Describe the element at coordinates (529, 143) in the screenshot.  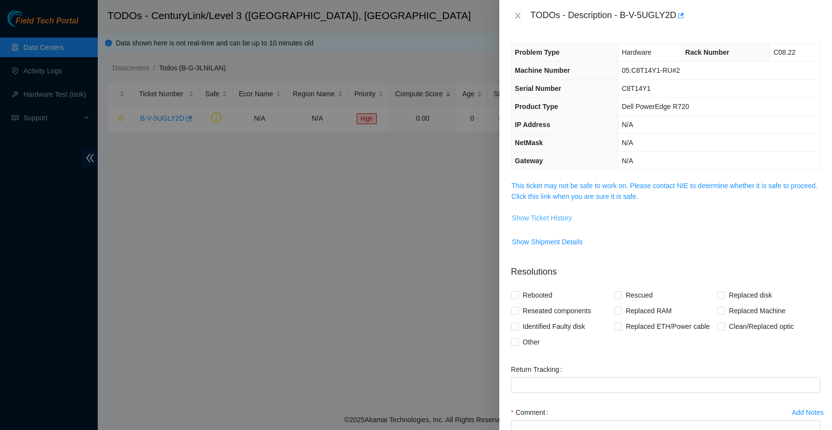
I see `span: NetMask` at that location.